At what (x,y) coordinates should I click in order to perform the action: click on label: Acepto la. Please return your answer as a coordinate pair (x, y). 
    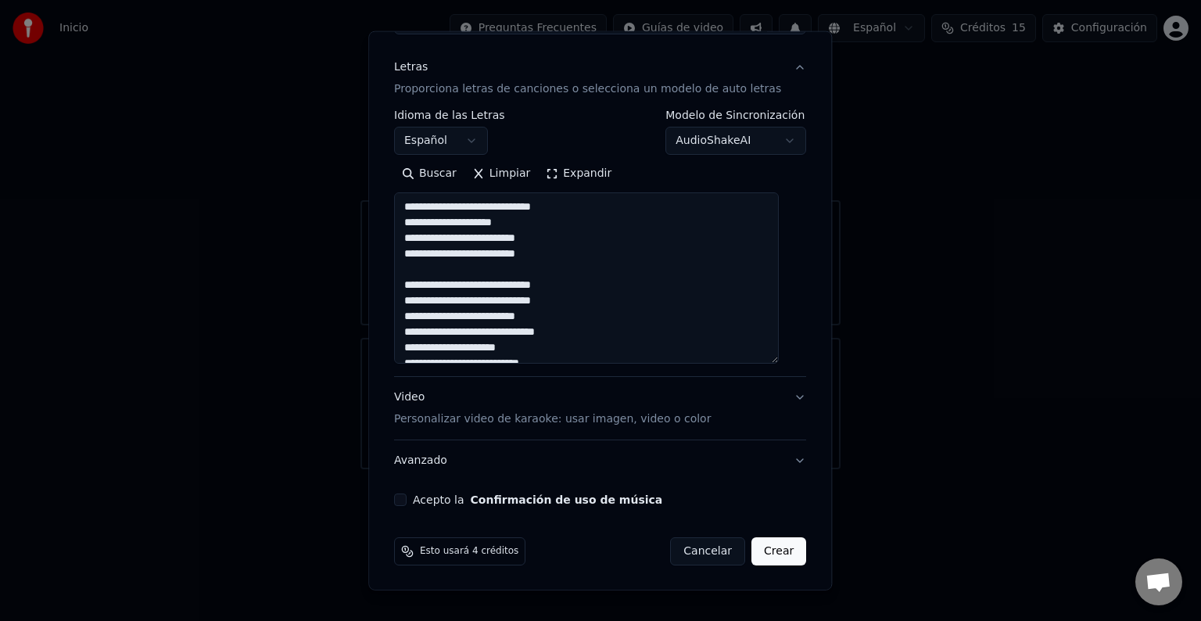
    Looking at the image, I should click on (537, 500).